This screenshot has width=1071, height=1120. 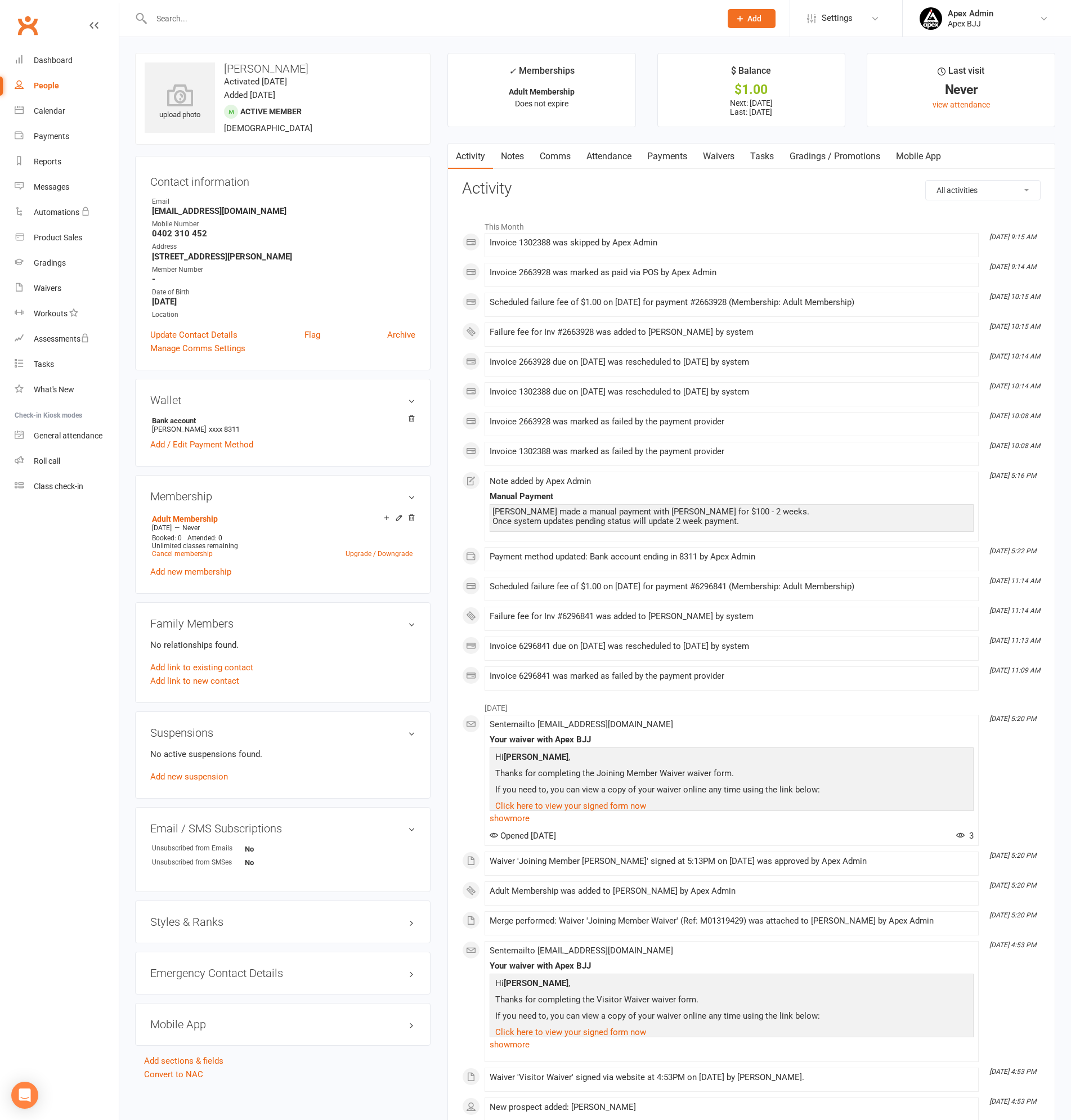 What do you see at coordinates (283, 733) in the screenshot?
I see `h3: Suspensions` at bounding box center [283, 733].